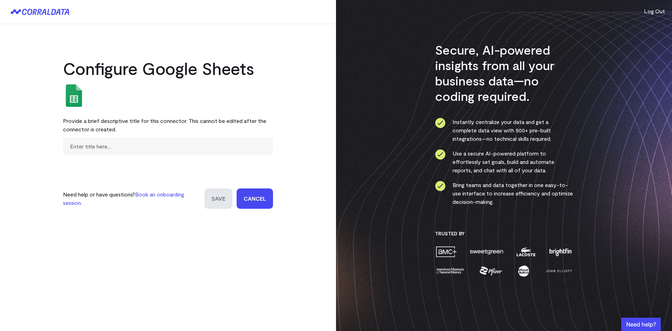  What do you see at coordinates (655, 11) in the screenshot?
I see `button: Log Out` at bounding box center [655, 11].